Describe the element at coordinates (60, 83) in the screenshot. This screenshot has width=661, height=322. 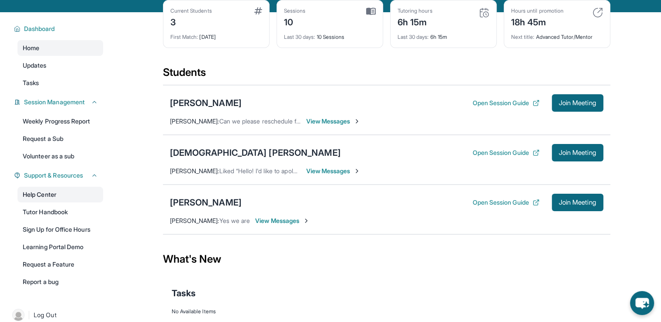
I see `a: Tasks` at that location.